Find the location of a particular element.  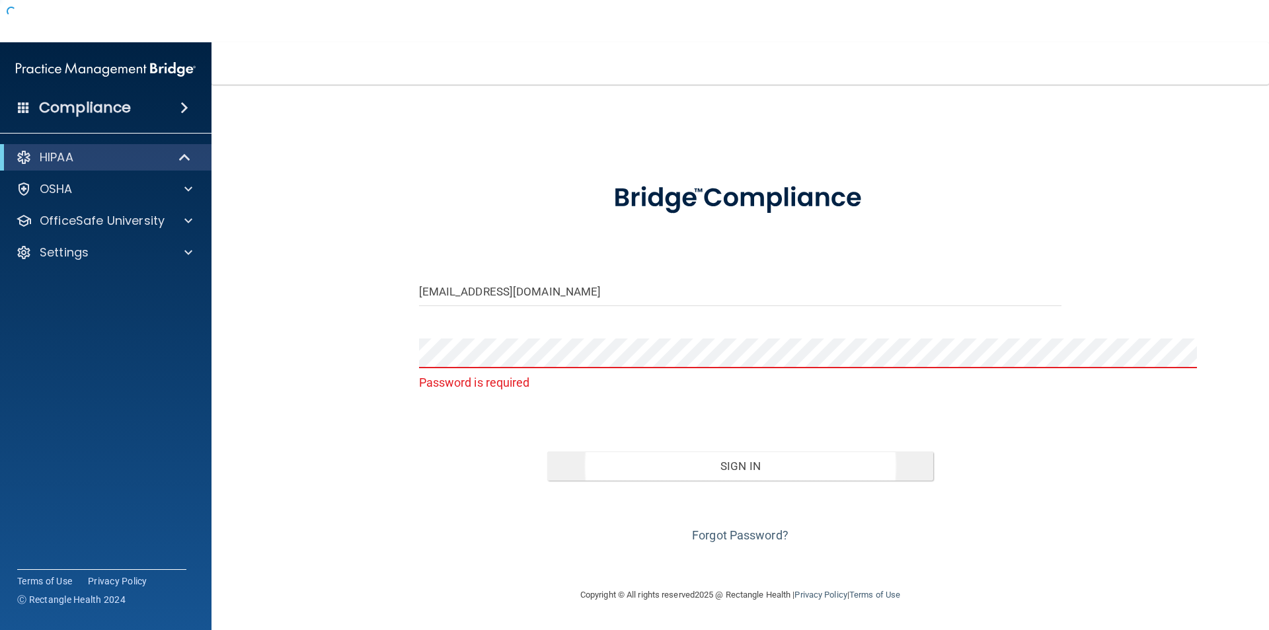

h4: Compliance is located at coordinates (85, 108).